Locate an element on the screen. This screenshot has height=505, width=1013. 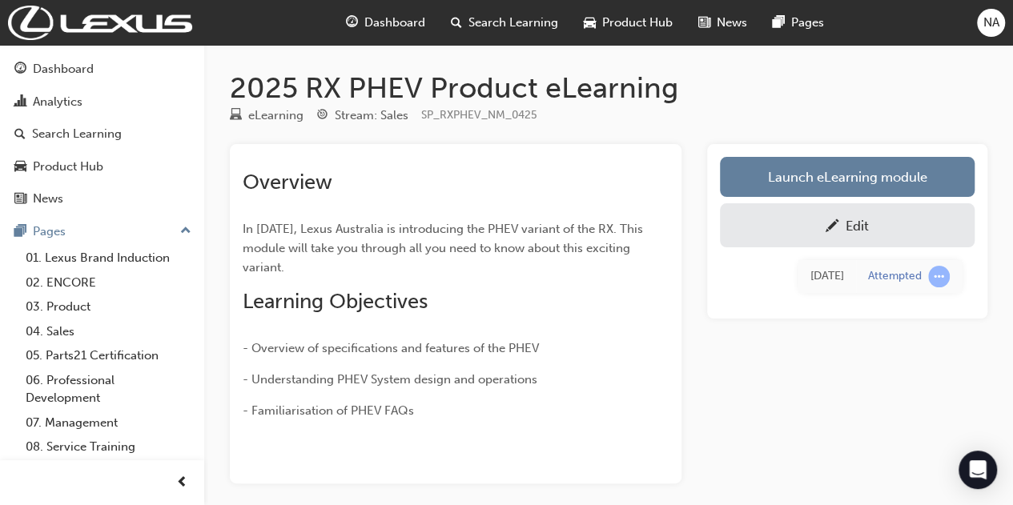
h1: 2025 RX PHEV Product eLearning is located at coordinates (609, 88).